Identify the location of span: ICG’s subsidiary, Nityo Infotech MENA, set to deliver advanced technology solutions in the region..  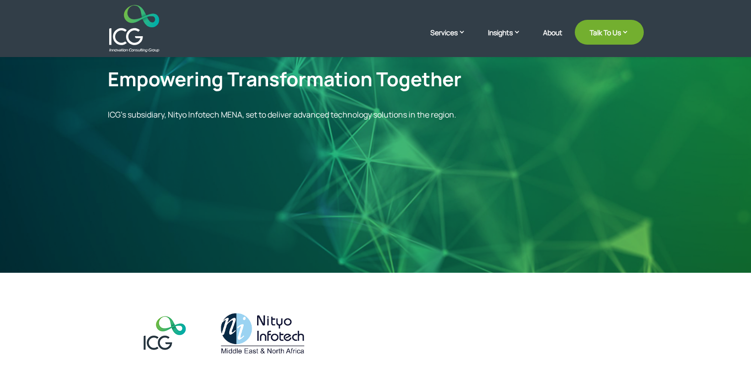
(282, 115).